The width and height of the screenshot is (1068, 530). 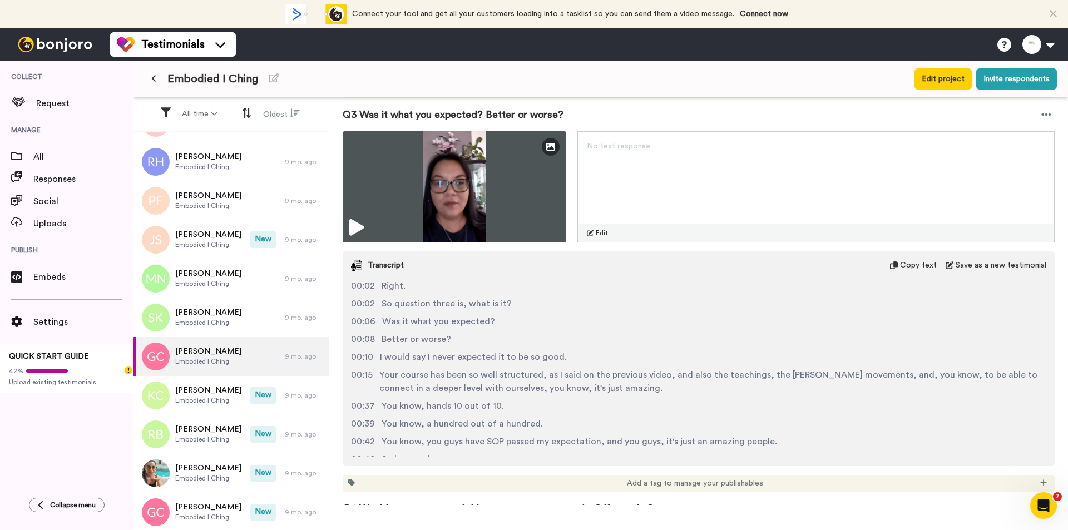 What do you see at coordinates (16, 371) in the screenshot?
I see `span: 42%` at bounding box center [16, 371].